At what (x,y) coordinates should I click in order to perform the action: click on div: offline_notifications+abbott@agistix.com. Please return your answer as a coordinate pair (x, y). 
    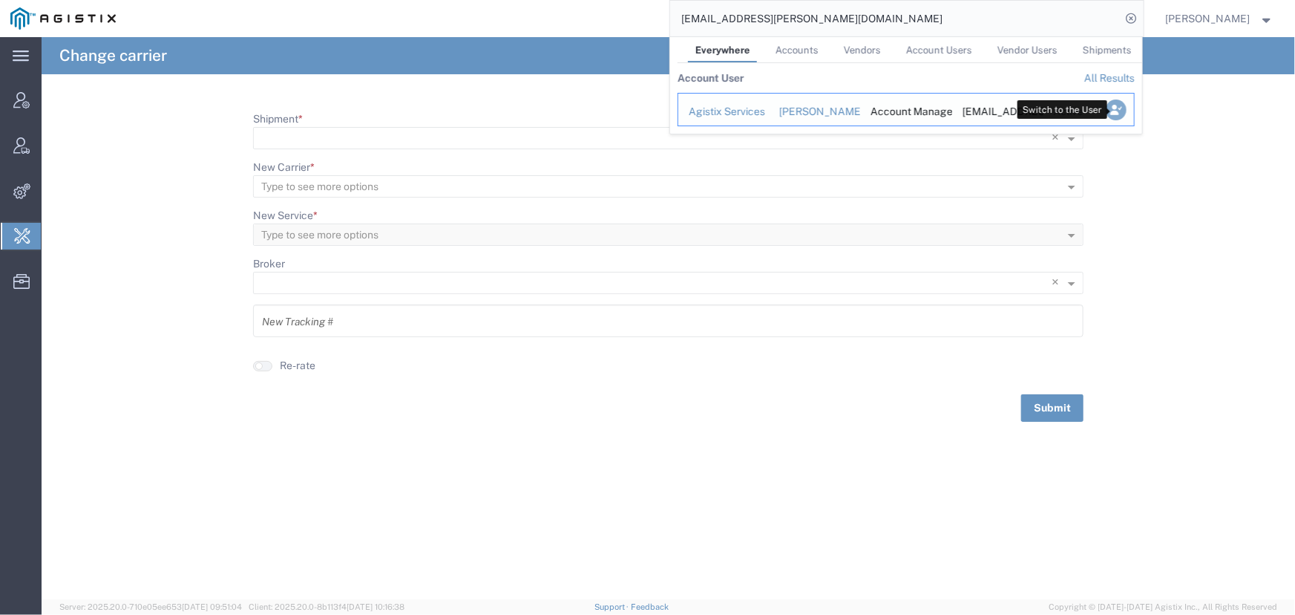
    Looking at the image, I should click on (997, 111).